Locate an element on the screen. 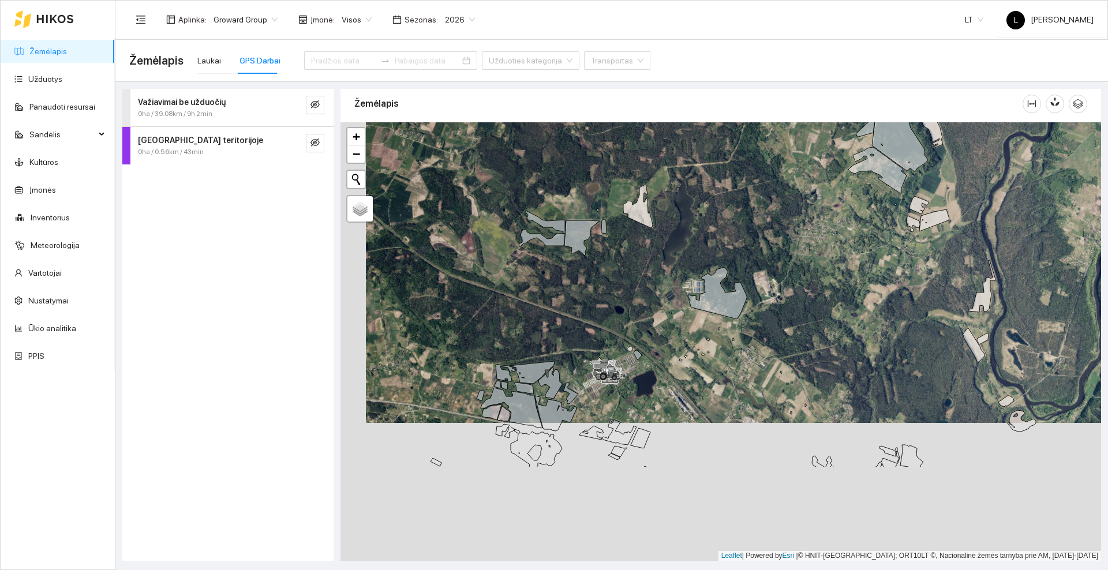 The image size is (1108, 570). input: Pradžios data is located at coordinates (343, 61).